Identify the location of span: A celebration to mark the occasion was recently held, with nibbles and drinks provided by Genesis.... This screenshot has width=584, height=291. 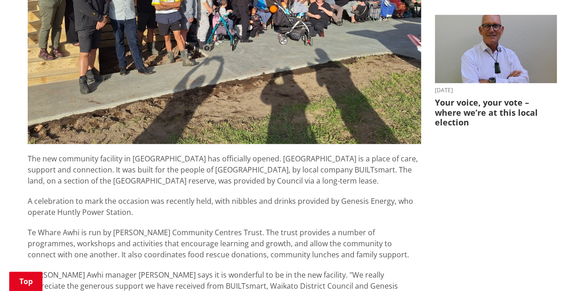
(220, 207).